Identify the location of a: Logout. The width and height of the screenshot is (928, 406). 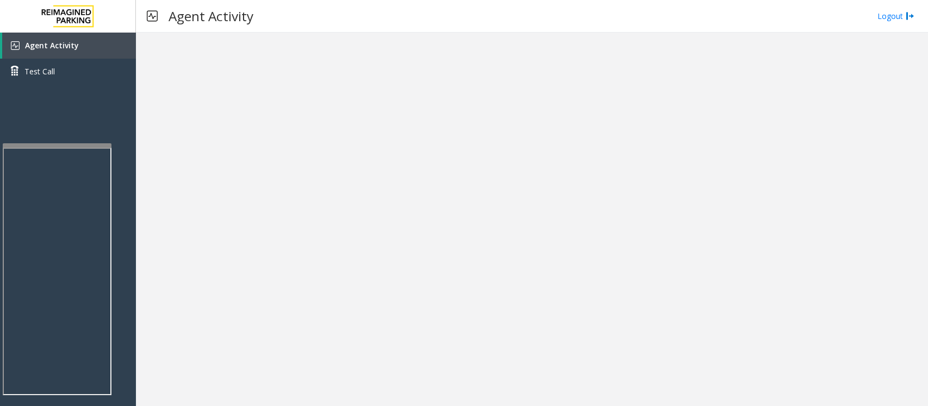
(896, 16).